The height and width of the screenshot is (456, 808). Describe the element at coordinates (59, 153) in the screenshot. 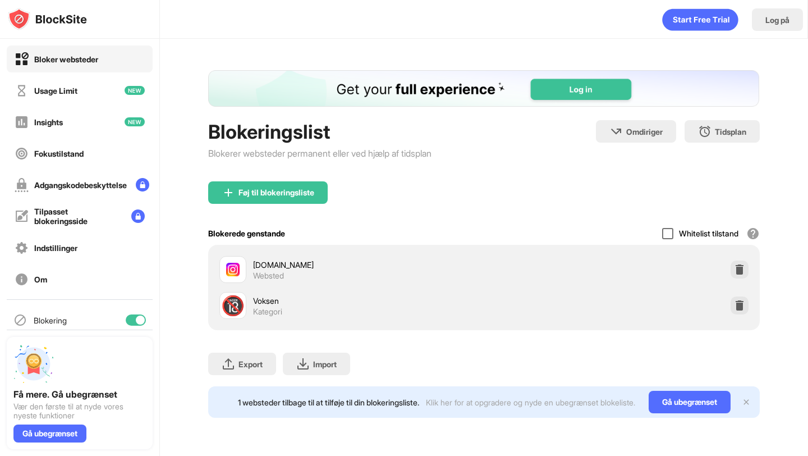

I see `div: Fokustilstand` at that location.